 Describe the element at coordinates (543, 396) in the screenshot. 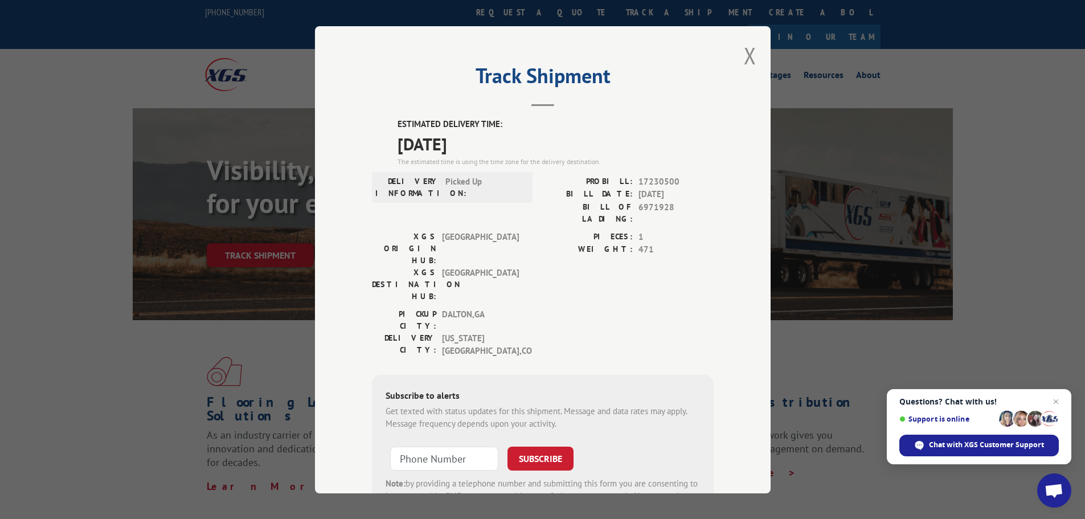

I see `div: Subscribe to alerts` at that location.